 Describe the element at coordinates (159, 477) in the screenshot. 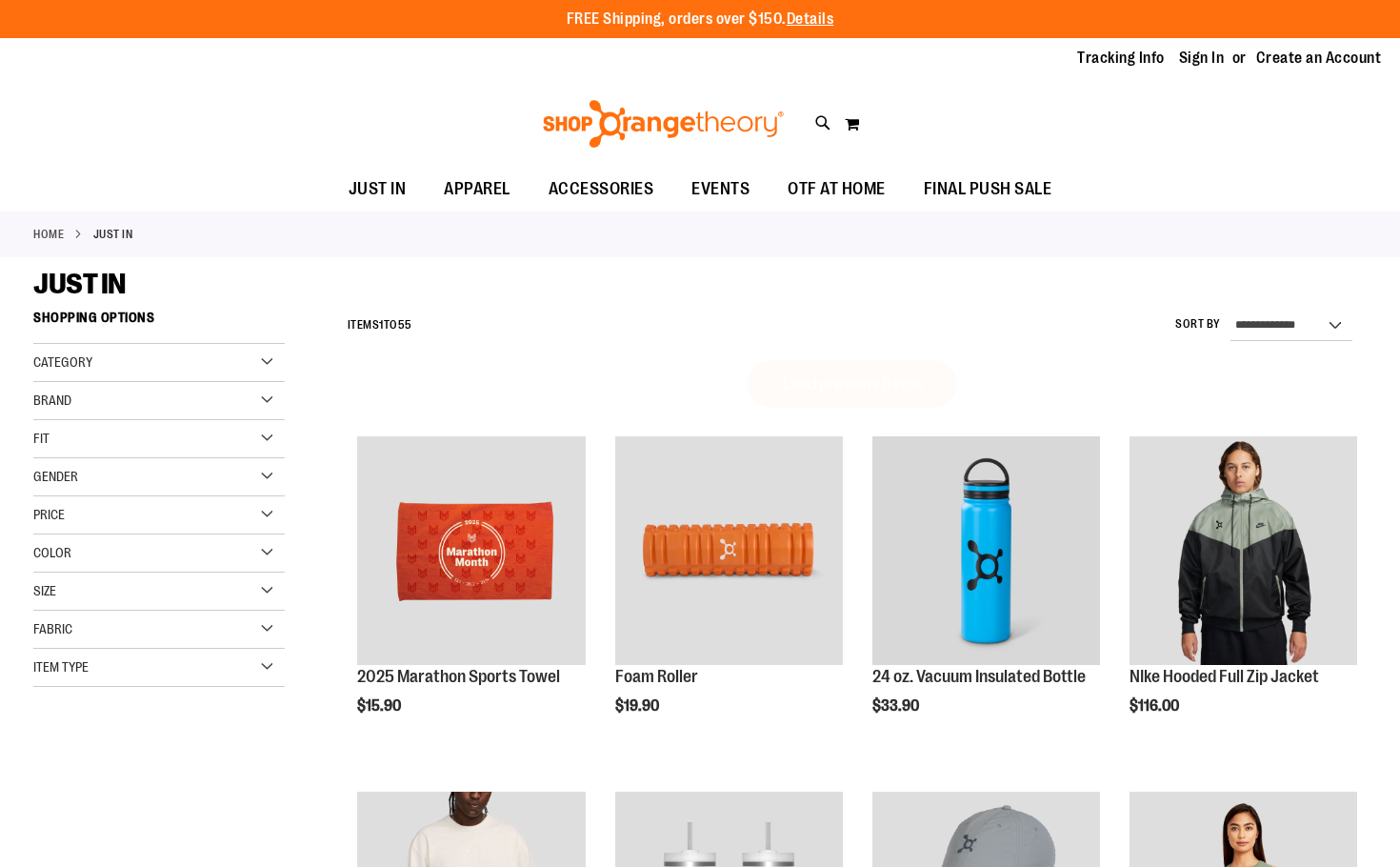

I see `div: Gender` at that location.